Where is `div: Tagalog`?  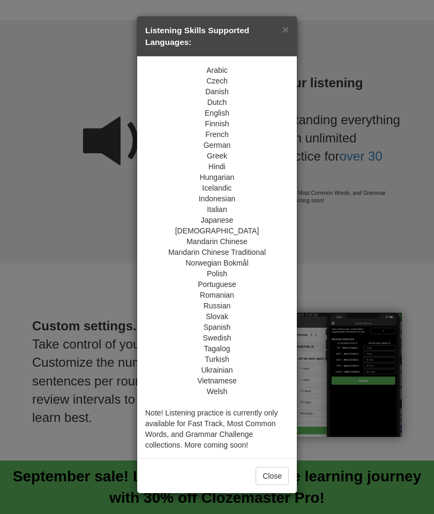
div: Tagalog is located at coordinates (217, 349).